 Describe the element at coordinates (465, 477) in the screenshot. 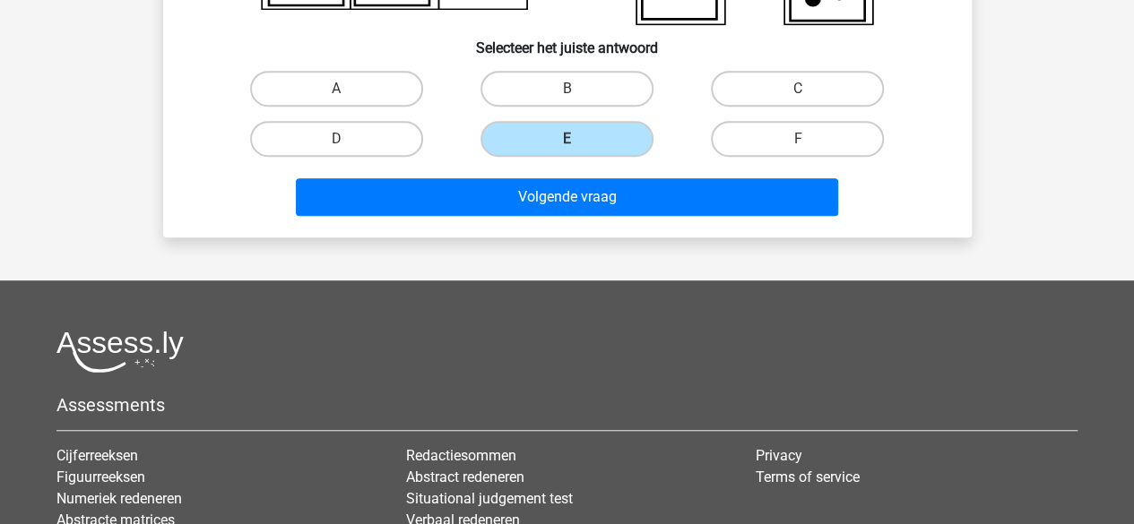

I see `a: Abstract redeneren` at that location.